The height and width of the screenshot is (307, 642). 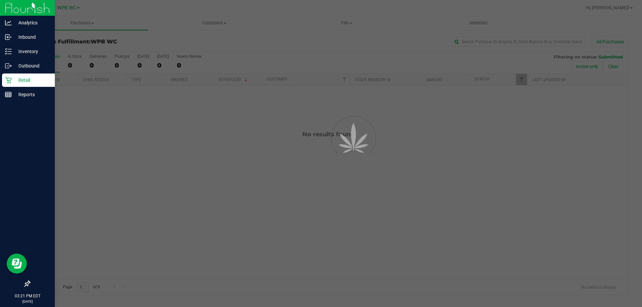 I want to click on p: Analytics, so click(x=32, y=23).